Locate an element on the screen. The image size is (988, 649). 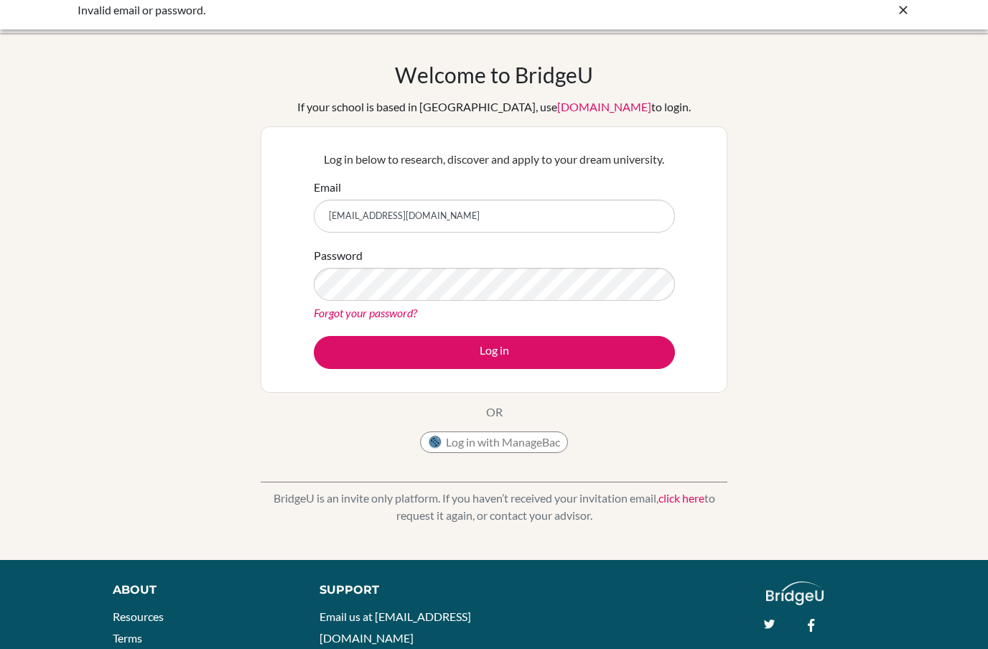
p: OR is located at coordinates (494, 412).